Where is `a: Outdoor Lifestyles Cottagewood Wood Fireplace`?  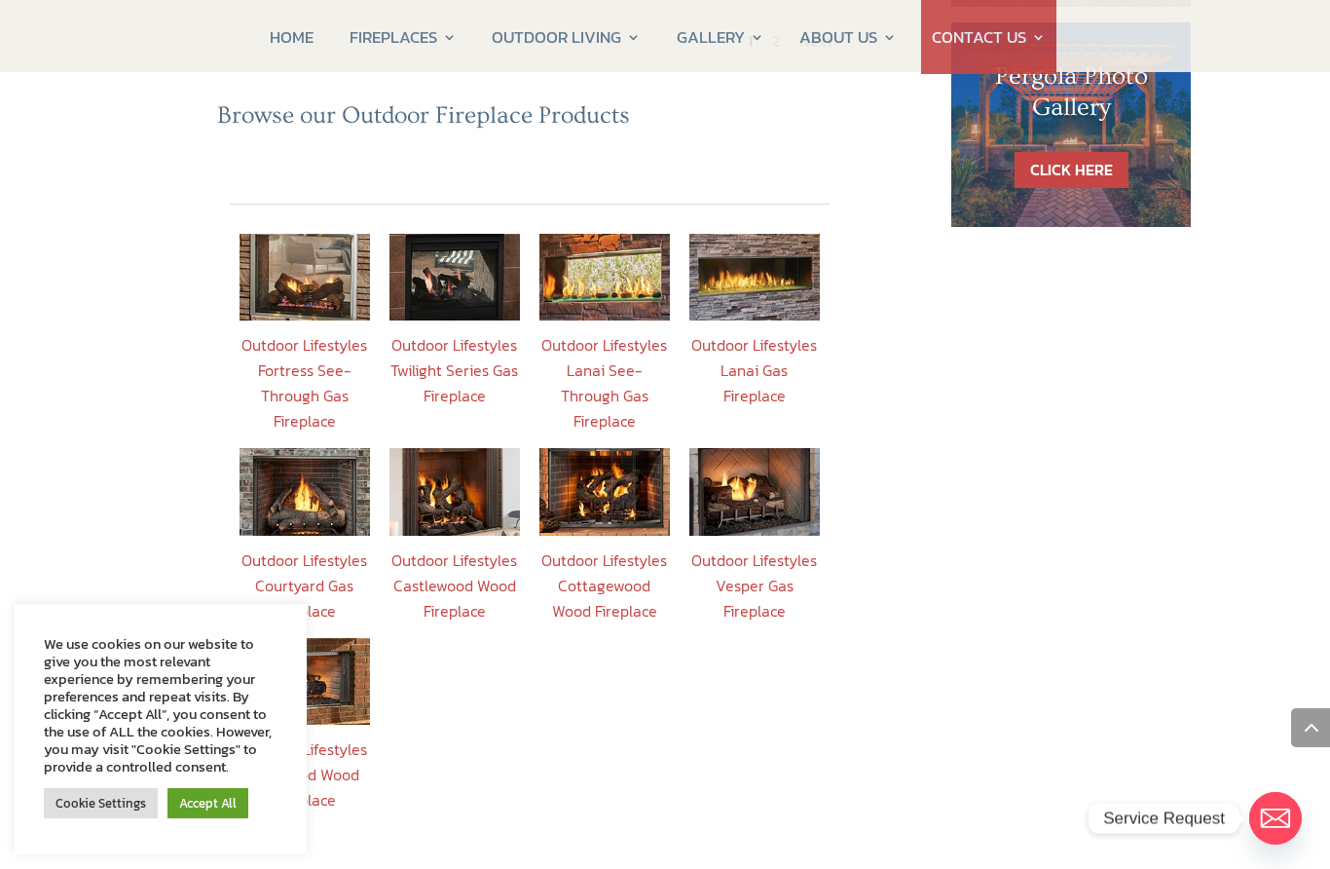 a: Outdoor Lifestyles Cottagewood Wood Fireplace is located at coordinates (604, 585).